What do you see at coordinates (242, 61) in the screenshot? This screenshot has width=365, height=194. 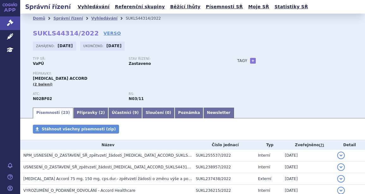 I see `h3: Tagy` at bounding box center [242, 61].